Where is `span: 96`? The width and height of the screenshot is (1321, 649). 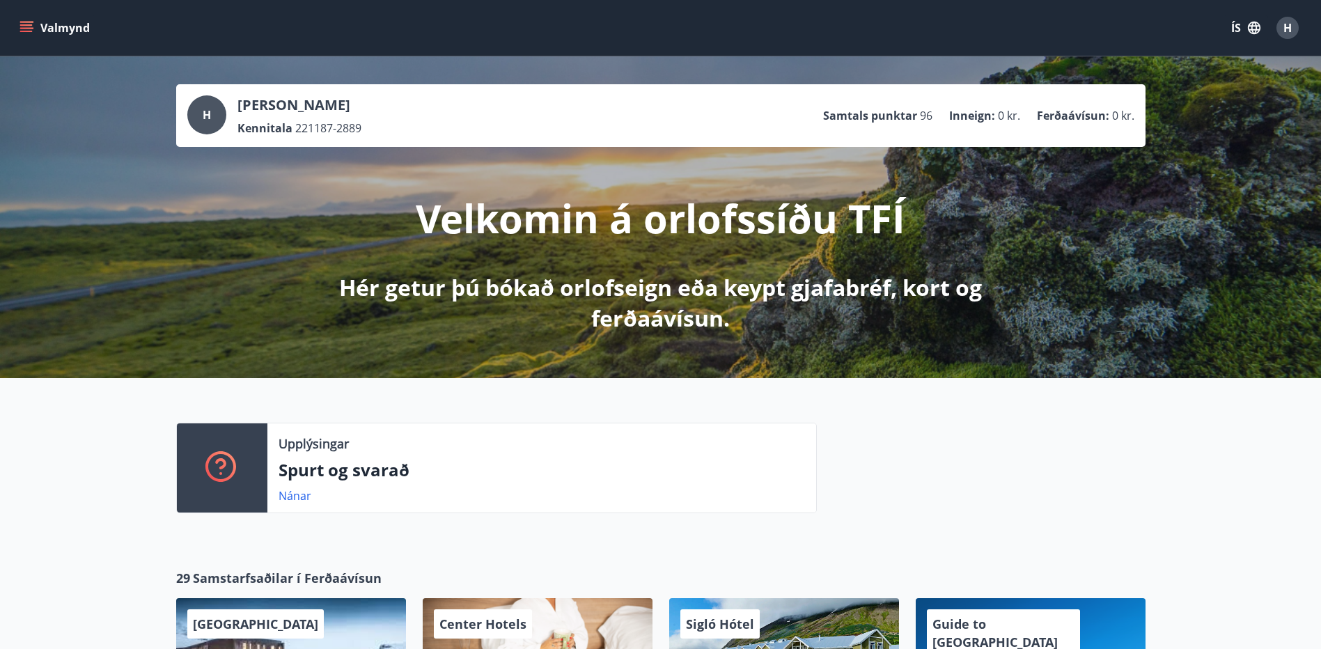 span: 96 is located at coordinates (926, 116).